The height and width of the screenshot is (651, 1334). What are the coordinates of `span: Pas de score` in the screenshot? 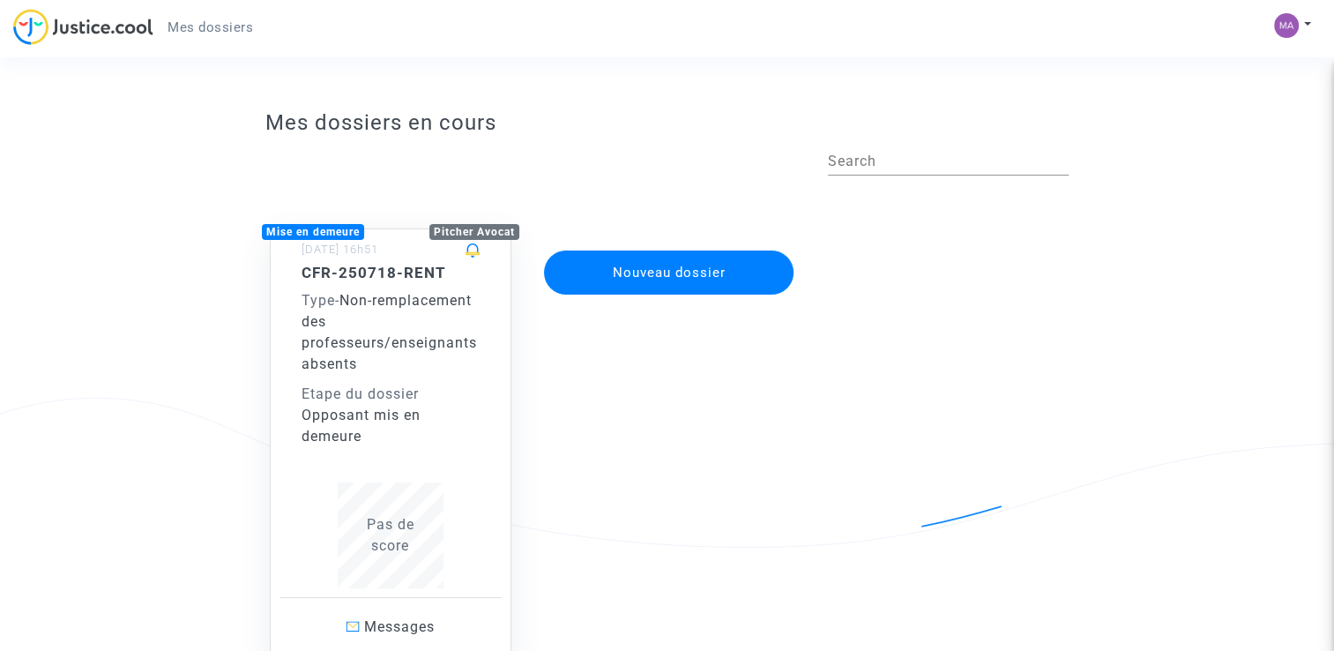 It's located at (391, 534).